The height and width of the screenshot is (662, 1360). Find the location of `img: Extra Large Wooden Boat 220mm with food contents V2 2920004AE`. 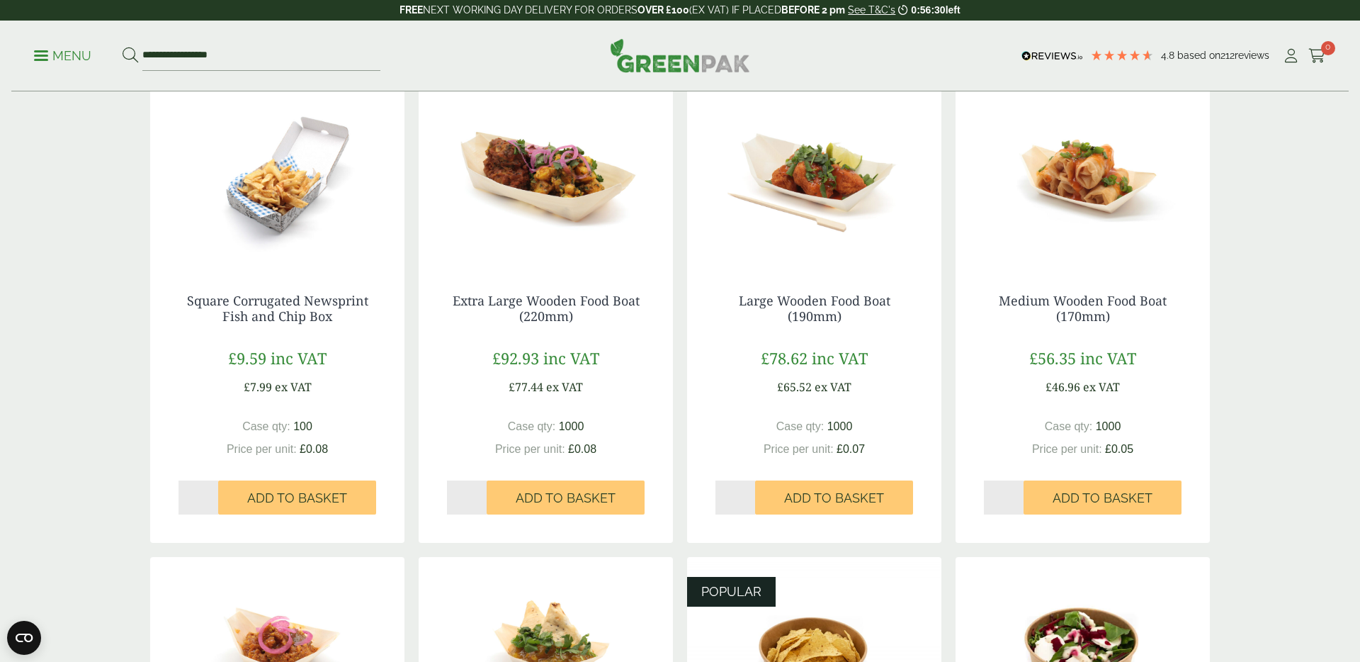

img: Extra Large Wooden Boat 220mm with food contents V2 2920004AE is located at coordinates (546, 176).